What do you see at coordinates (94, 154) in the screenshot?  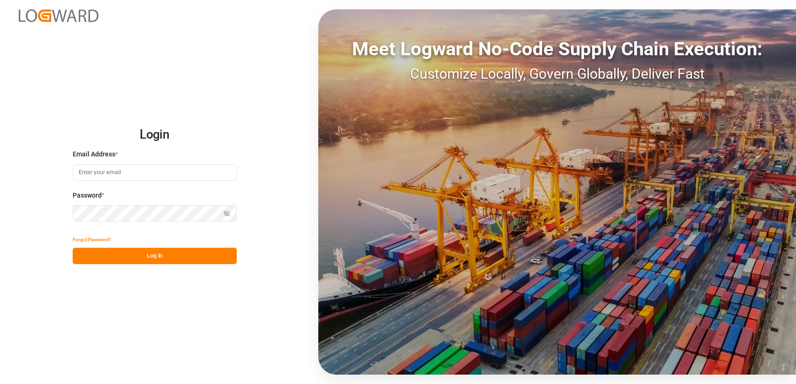 I see `span: Email Address` at bounding box center [94, 154].